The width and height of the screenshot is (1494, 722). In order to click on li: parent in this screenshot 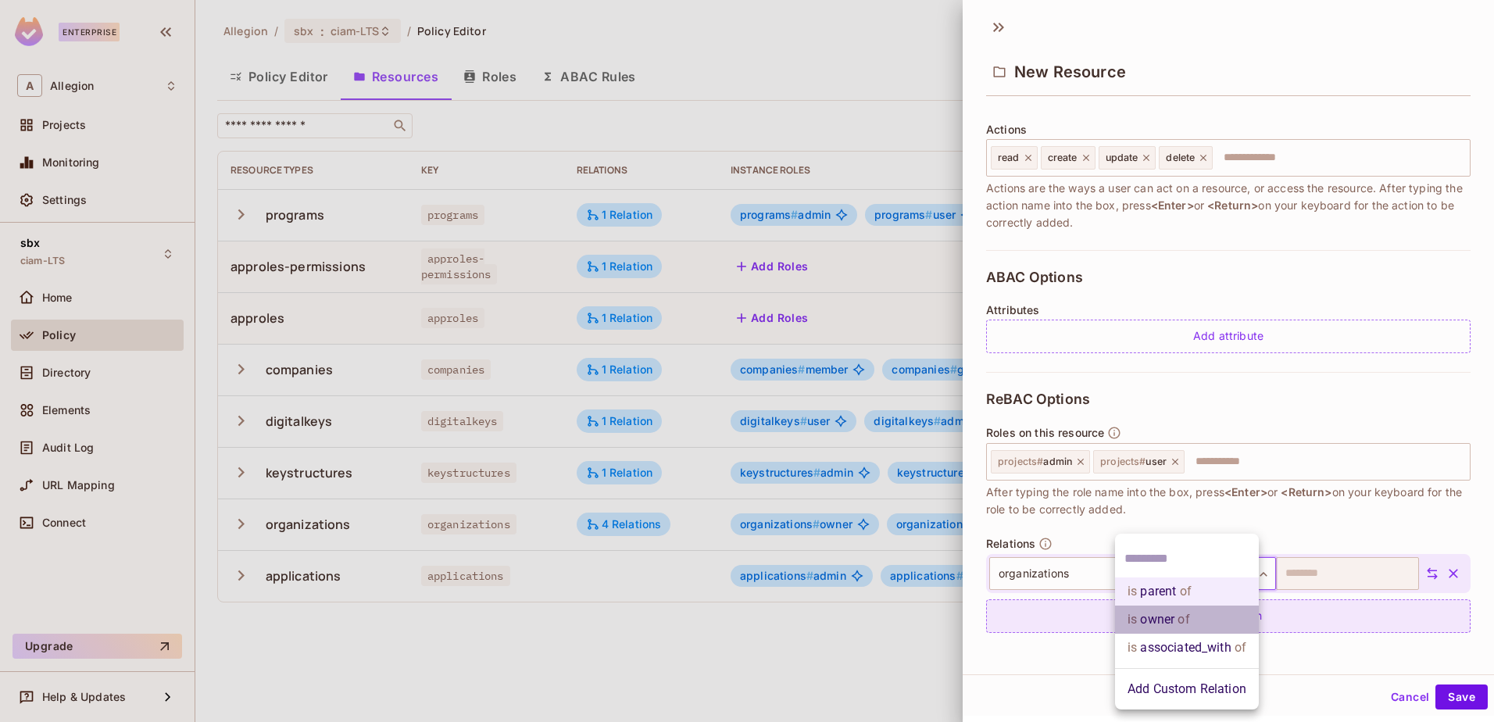, I will do `click(1187, 591)`.